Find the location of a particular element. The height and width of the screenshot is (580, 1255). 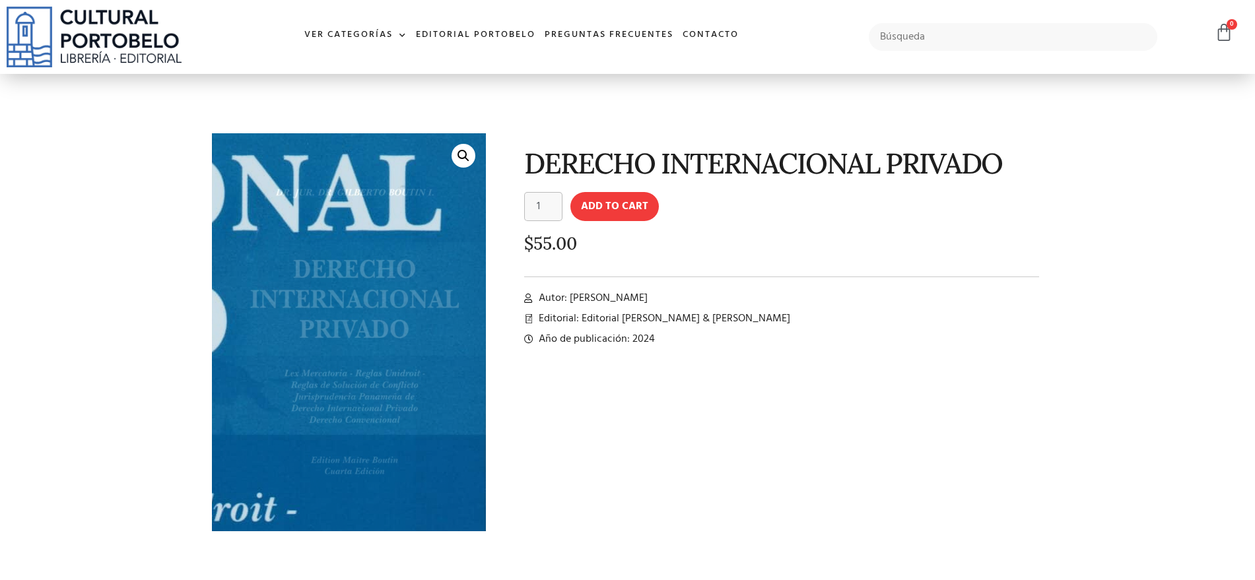

button: Add to cart is located at coordinates (615, 207).